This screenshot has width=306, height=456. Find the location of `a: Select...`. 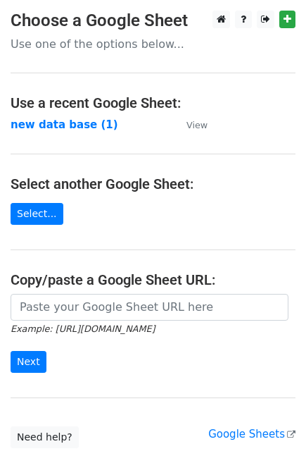

a: Select... is located at coordinates (37, 213).